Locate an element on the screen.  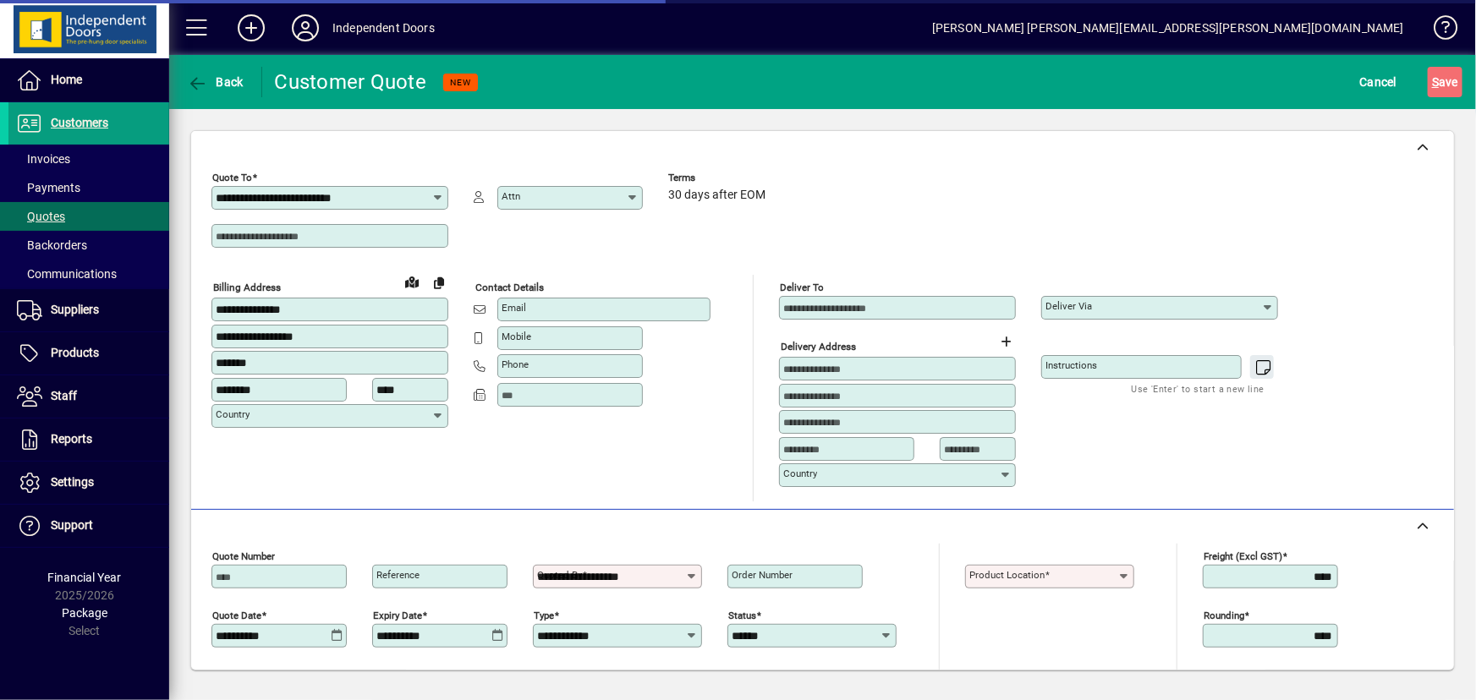
mat-label: Order number is located at coordinates (762, 575).